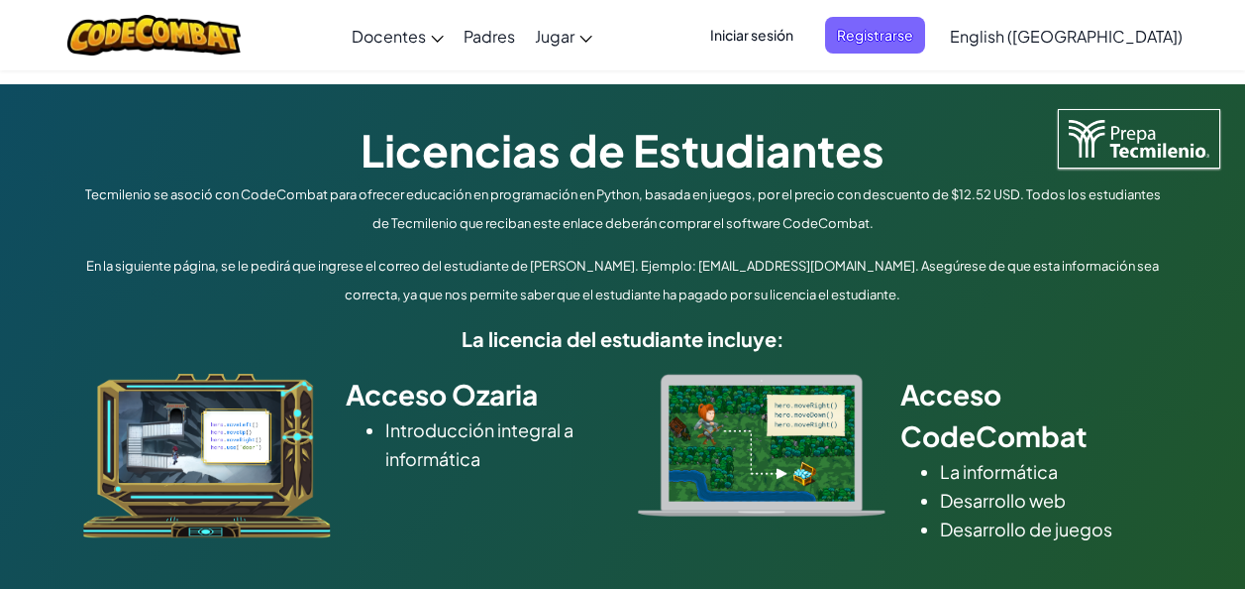  Describe the element at coordinates (1051, 499) in the screenshot. I see `li: Desarrollo web` at that location.